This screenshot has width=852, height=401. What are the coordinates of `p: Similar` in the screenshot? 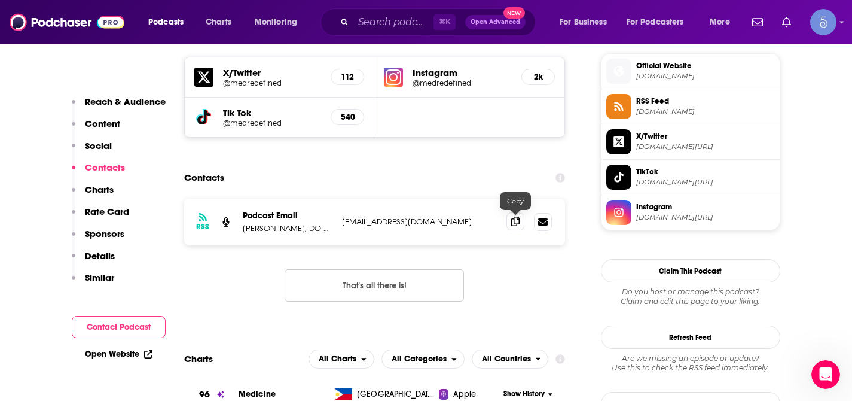 It's located at (99, 277).